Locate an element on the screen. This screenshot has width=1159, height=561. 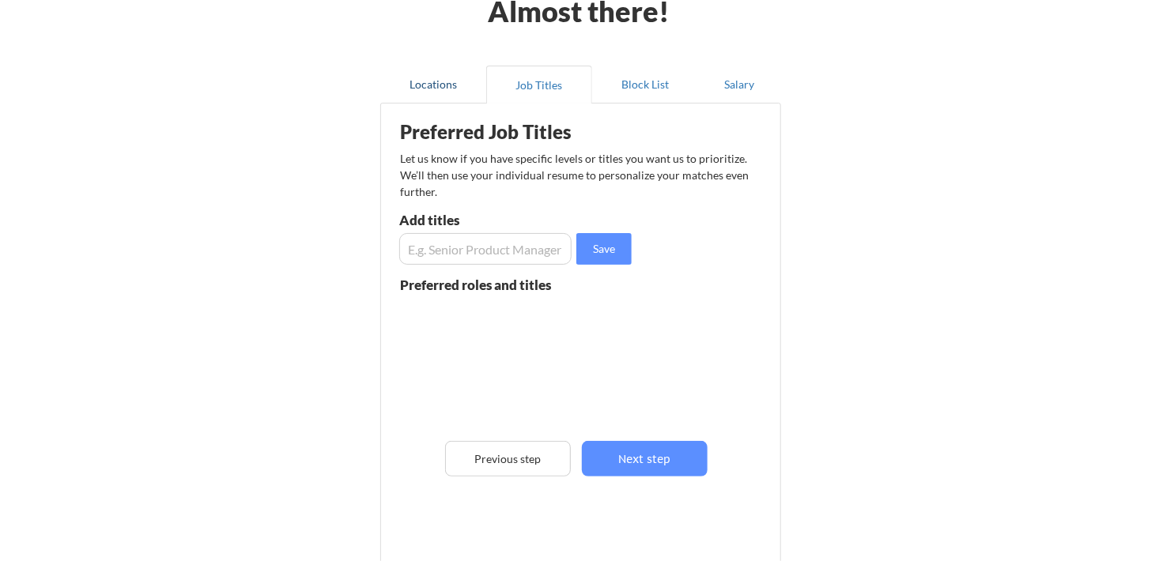
button: Job Titles is located at coordinates (539, 85).